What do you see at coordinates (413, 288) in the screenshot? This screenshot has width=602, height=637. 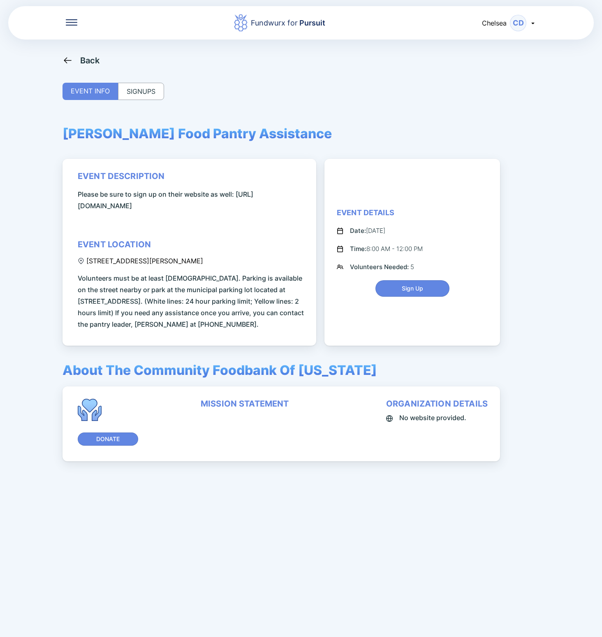 I see `button: Sign Up` at bounding box center [413, 288].